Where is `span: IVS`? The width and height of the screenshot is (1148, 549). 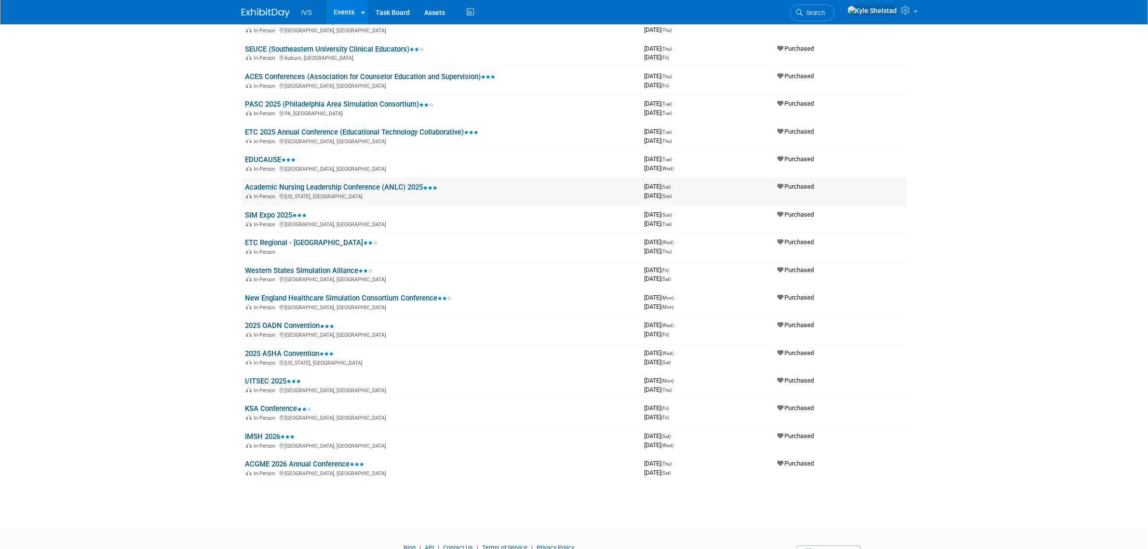 span: IVS is located at coordinates (307, 13).